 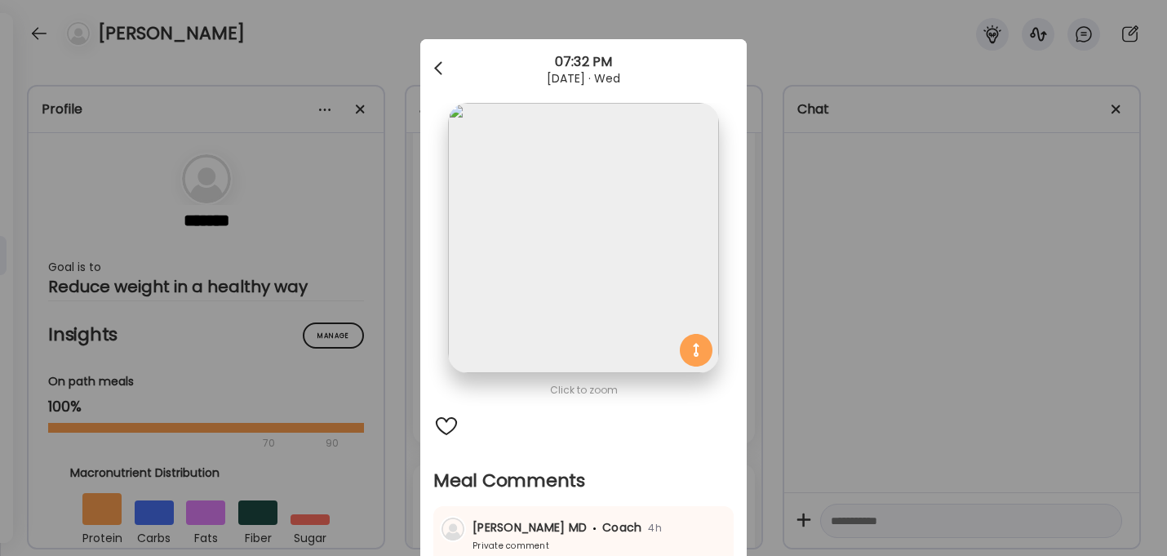 What do you see at coordinates (651, 527) in the screenshot?
I see `span: 4h` at bounding box center [651, 527].